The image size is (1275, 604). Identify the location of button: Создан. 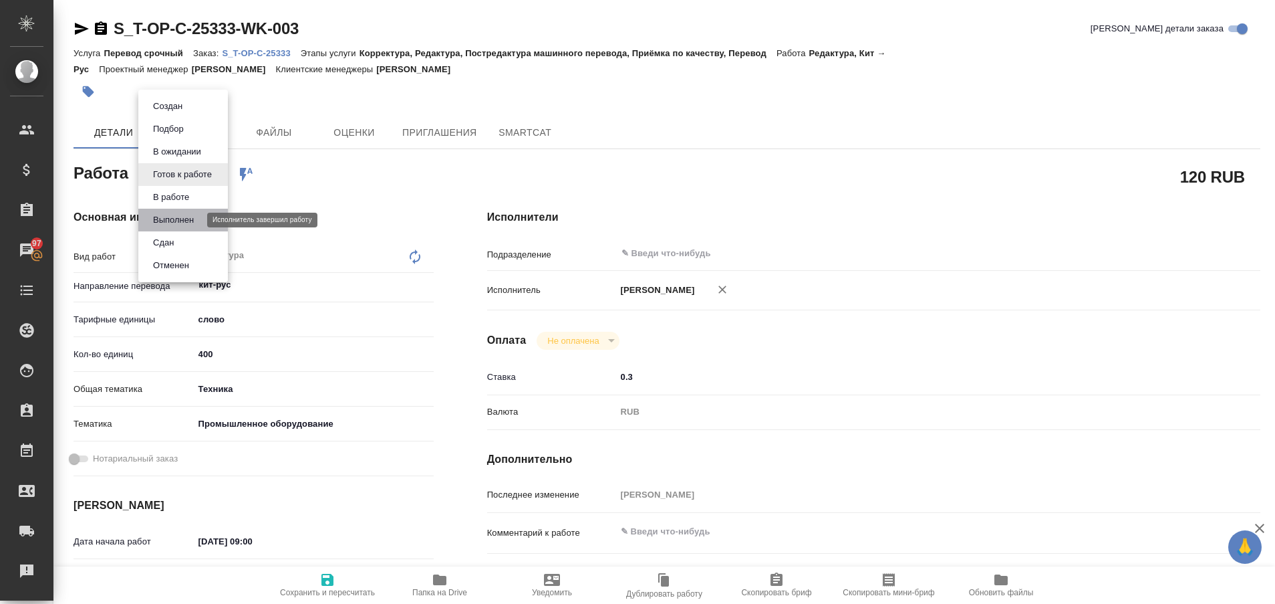
(168, 106).